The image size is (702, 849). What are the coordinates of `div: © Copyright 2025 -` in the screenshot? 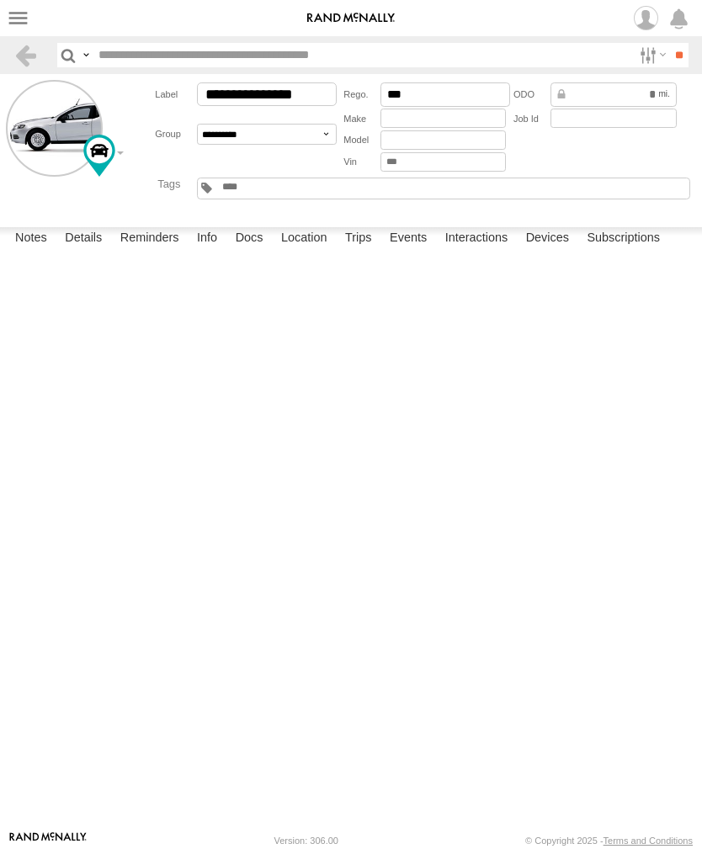 It's located at (609, 841).